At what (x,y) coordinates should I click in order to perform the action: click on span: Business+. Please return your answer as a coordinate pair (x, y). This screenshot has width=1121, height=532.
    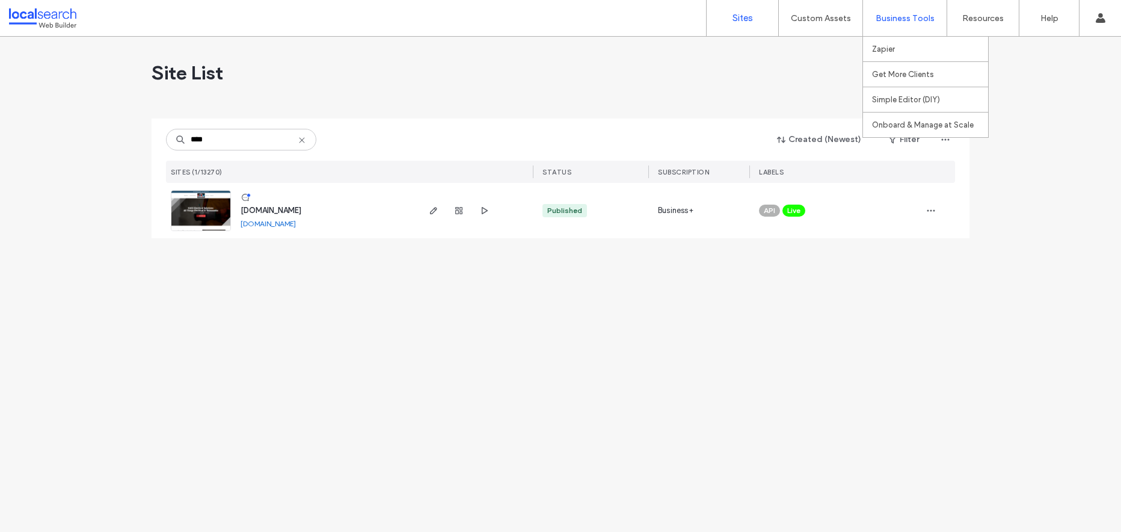
    Looking at the image, I should click on (676, 211).